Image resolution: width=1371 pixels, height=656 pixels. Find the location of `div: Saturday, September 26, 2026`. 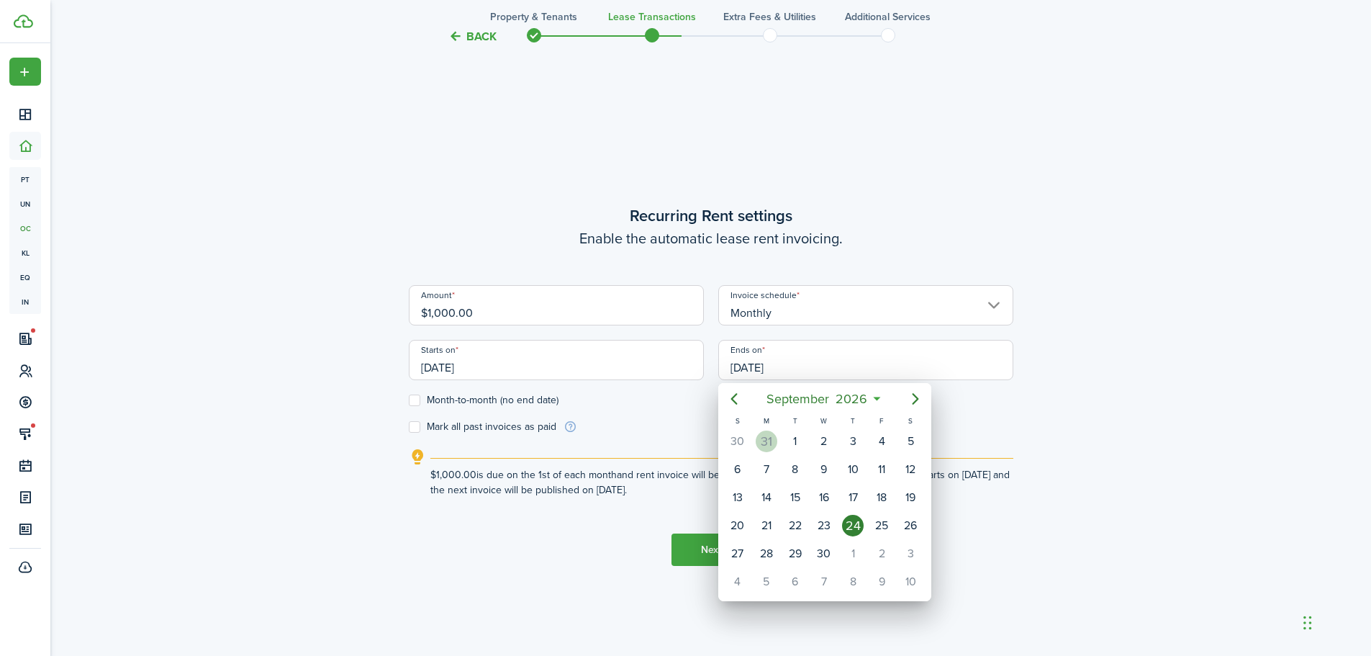

div: Saturday, September 26, 2026 is located at coordinates (910, 525).